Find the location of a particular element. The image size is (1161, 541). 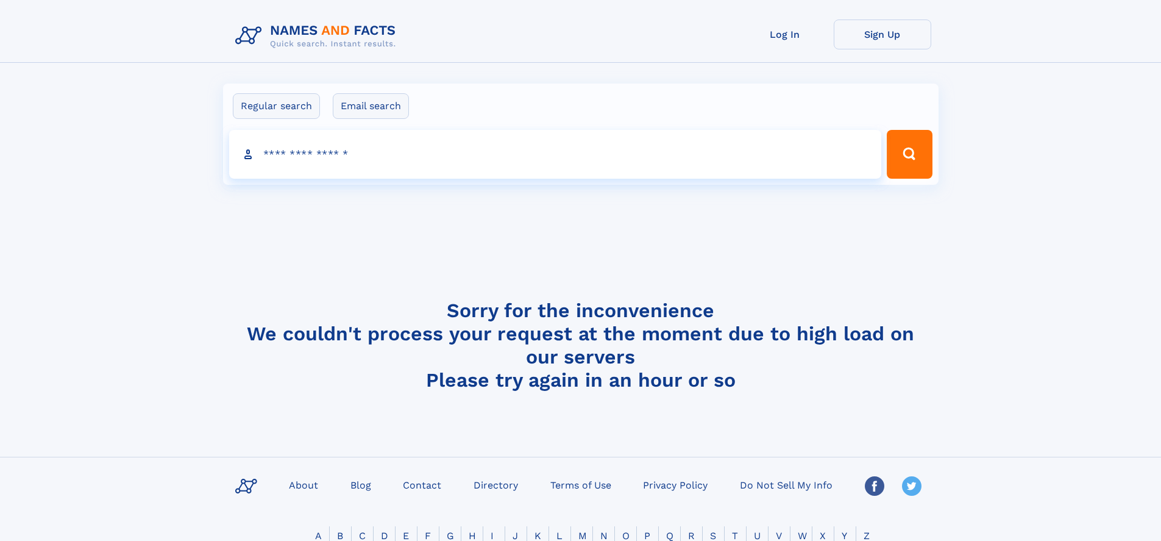

a: Blog is located at coordinates (361, 484).